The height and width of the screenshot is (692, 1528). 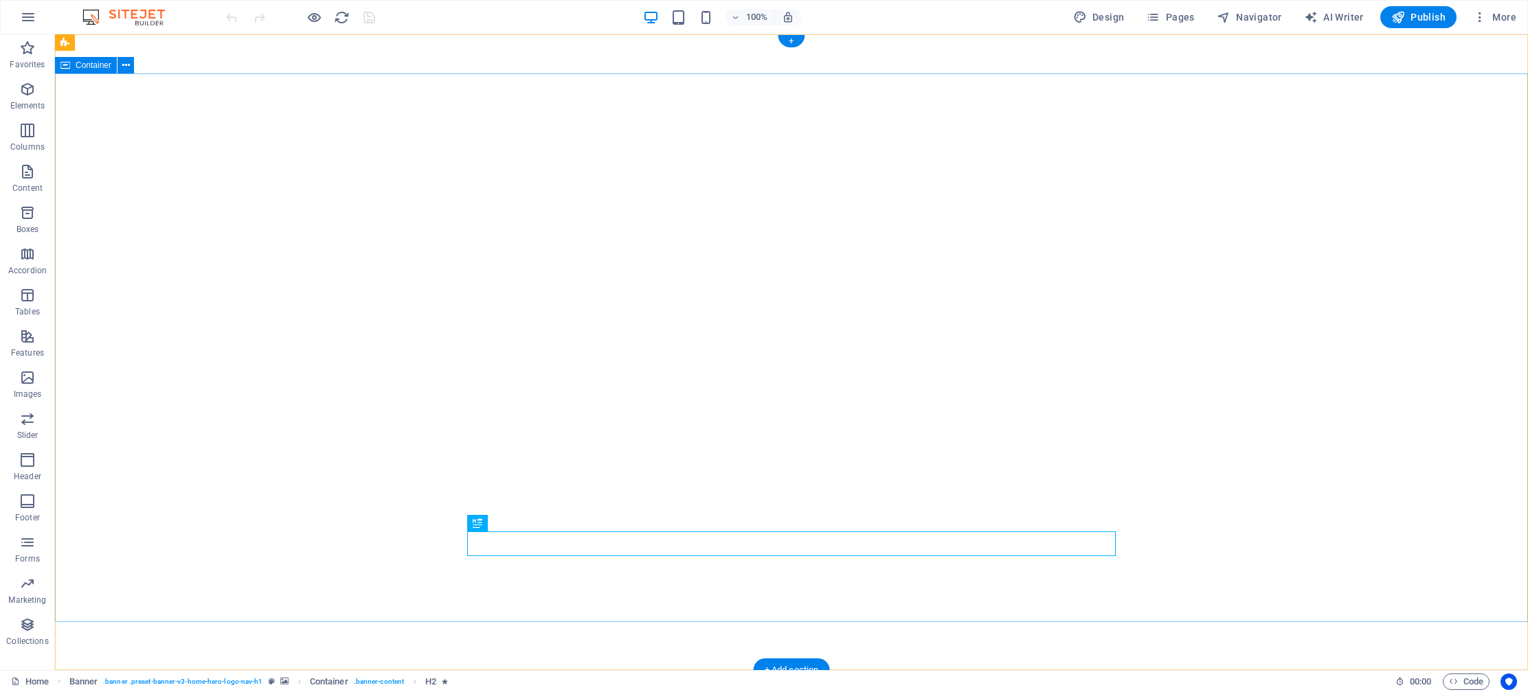 What do you see at coordinates (271, 681) in the screenshot?
I see `i: This element is a customizable preset` at bounding box center [271, 681].